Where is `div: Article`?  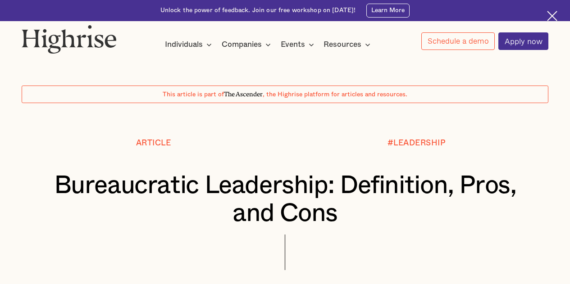 div: Article is located at coordinates (154, 143).